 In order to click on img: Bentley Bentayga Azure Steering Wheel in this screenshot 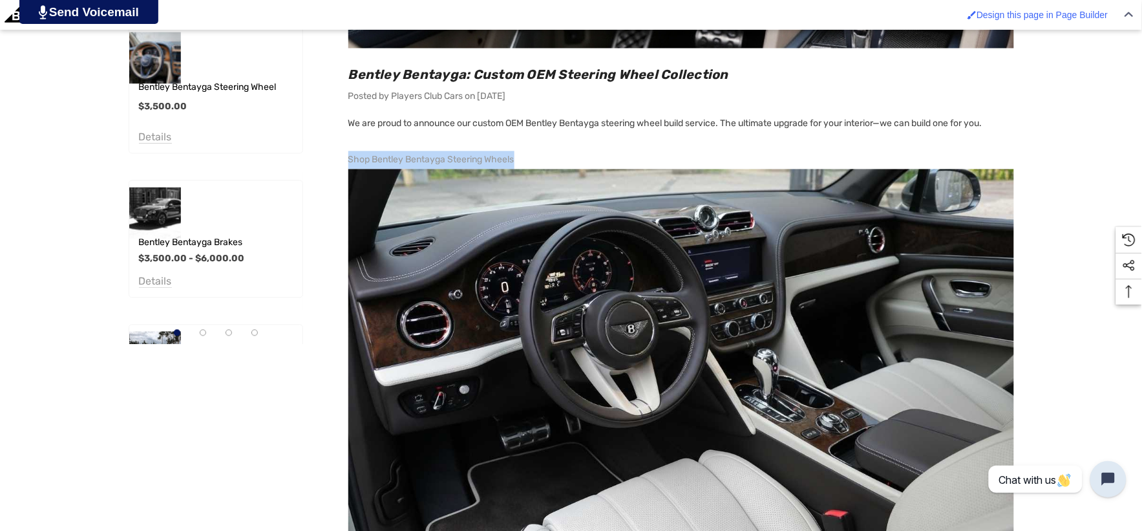, I will do `click(155, 58)`.